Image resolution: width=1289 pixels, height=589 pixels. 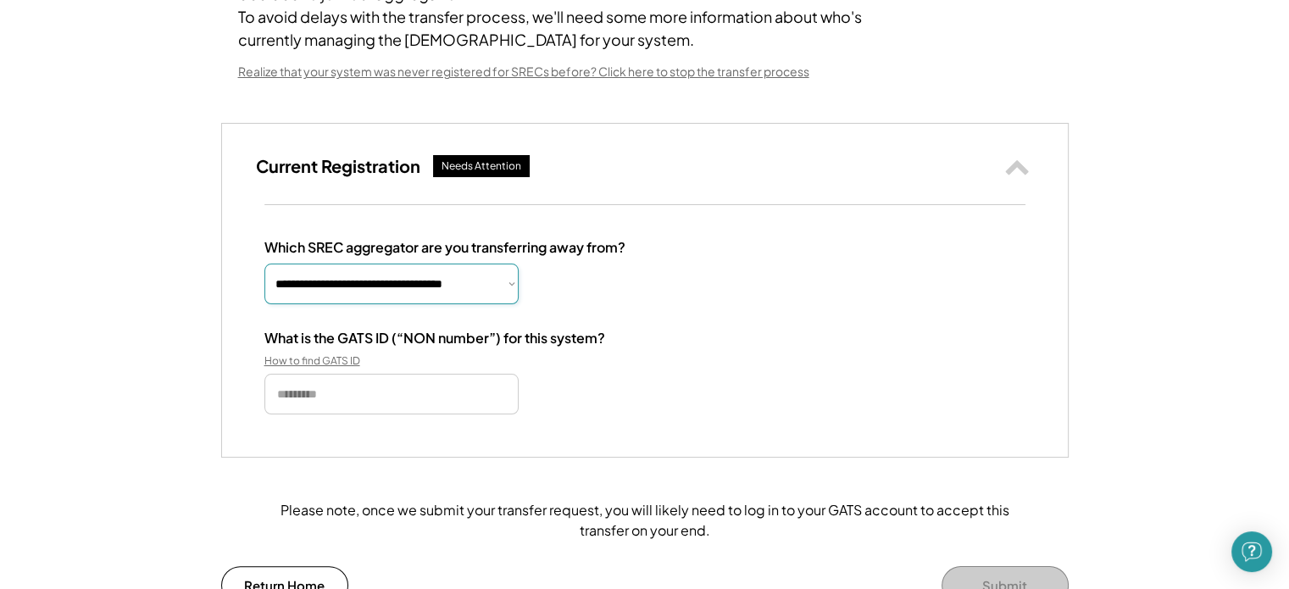 I want to click on div: Which SREC aggregator are you transferring away from?, so click(x=445, y=247).